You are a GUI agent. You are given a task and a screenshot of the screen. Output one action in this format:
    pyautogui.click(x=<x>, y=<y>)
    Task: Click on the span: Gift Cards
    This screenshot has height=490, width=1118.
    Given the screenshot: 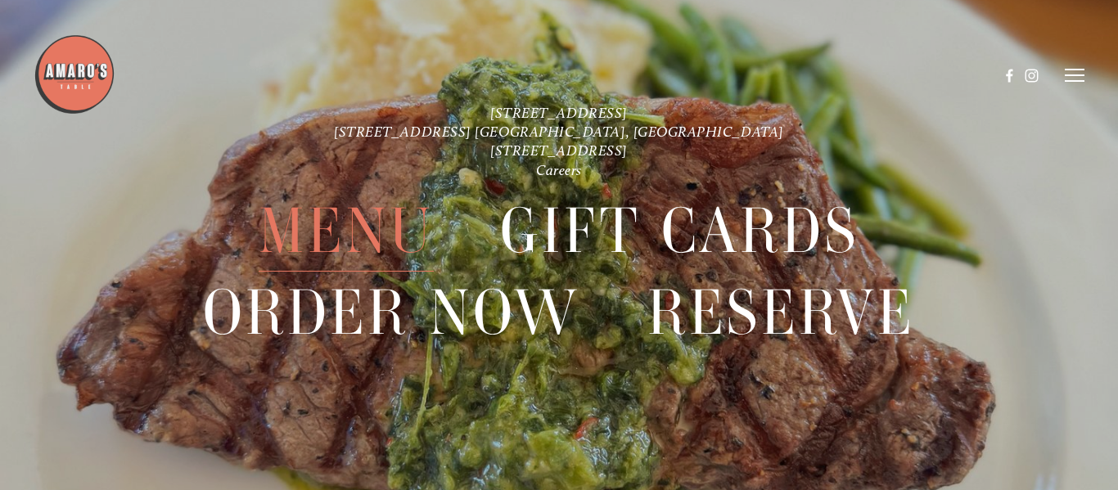 What is the action you would take?
    pyautogui.click(x=679, y=231)
    